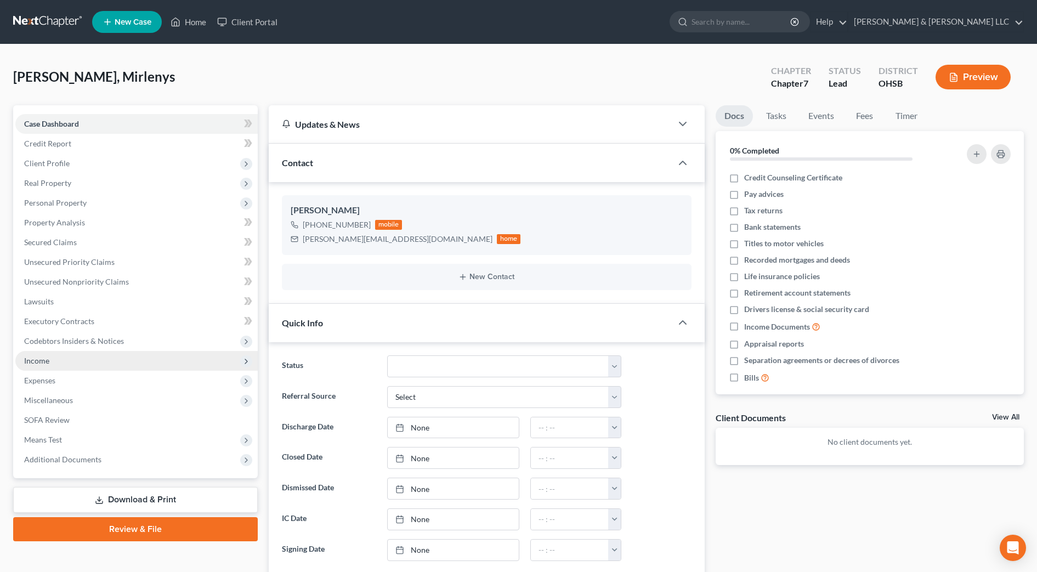 The height and width of the screenshot is (572, 1037). Describe the element at coordinates (50, 242) in the screenshot. I see `span: Secured Claims` at that location.